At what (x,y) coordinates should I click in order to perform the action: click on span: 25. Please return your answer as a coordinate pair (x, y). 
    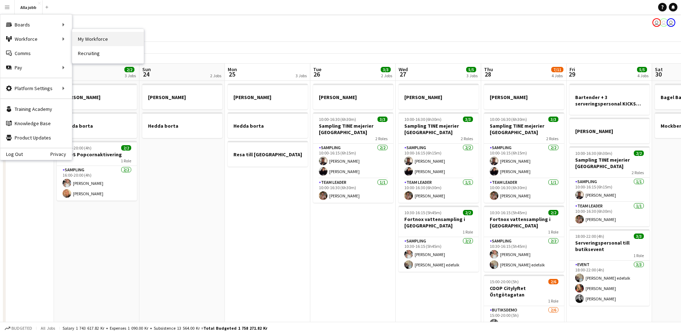
    Looking at the image, I should click on (232, 74).